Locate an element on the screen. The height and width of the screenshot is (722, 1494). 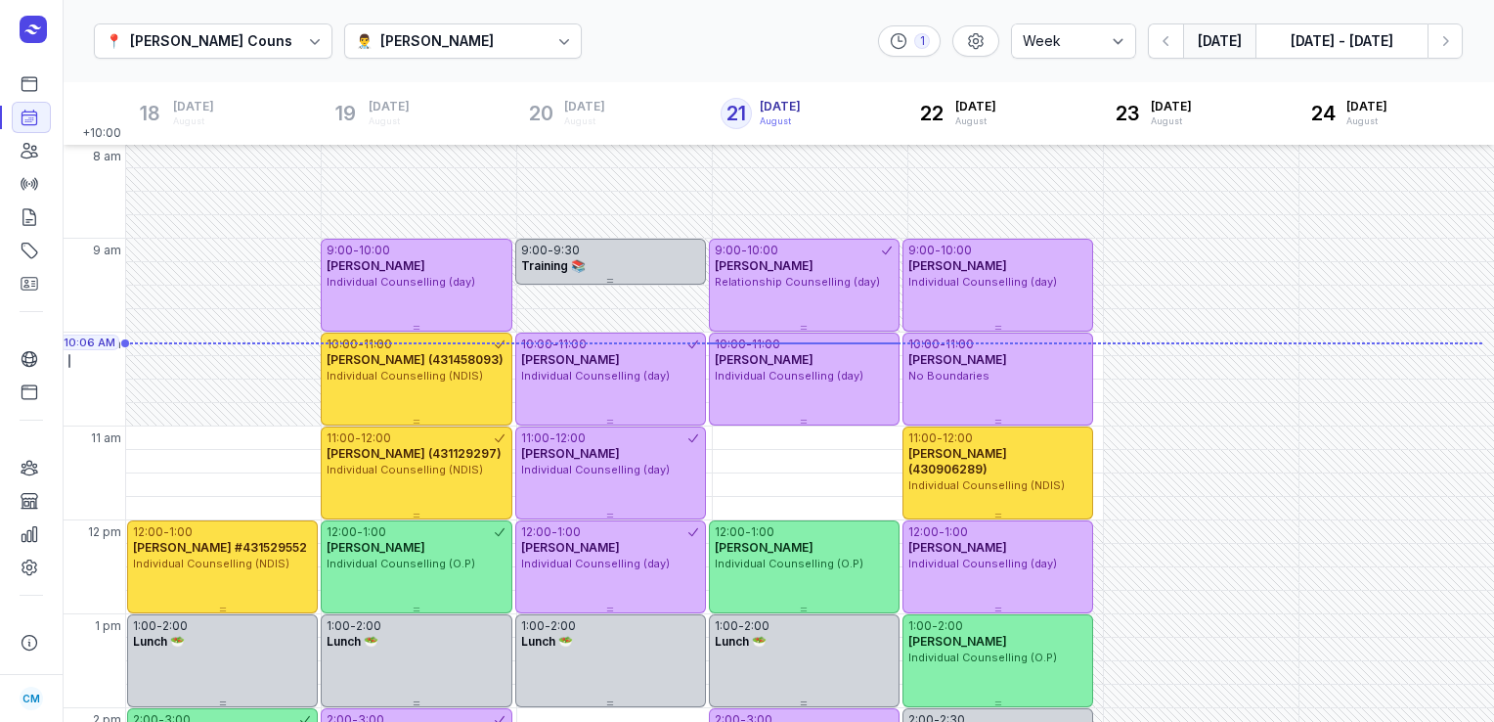
span: No Boundaries is located at coordinates (949, 376).